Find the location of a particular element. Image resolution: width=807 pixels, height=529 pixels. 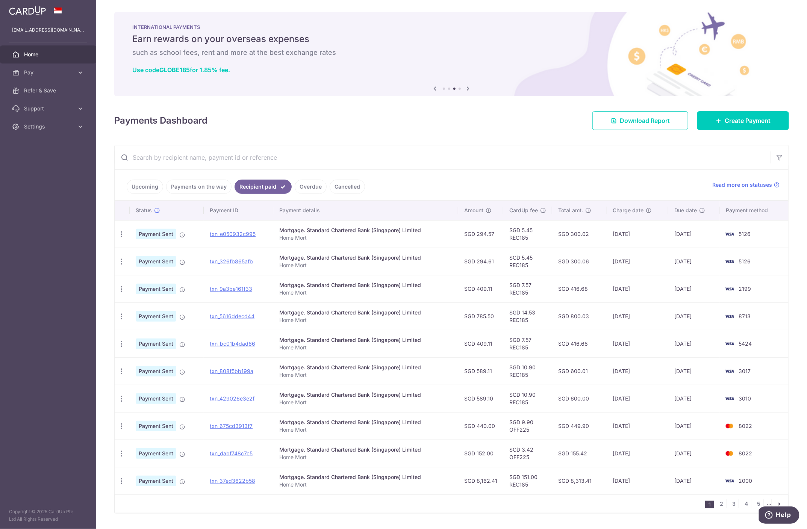

td: SGD 7.57 REC185 is located at coordinates (527, 343).